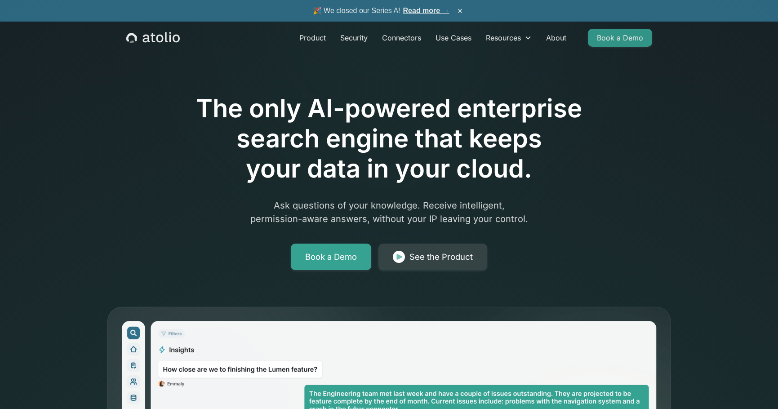 The height and width of the screenshot is (409, 778). I want to click on a: home, so click(153, 38).